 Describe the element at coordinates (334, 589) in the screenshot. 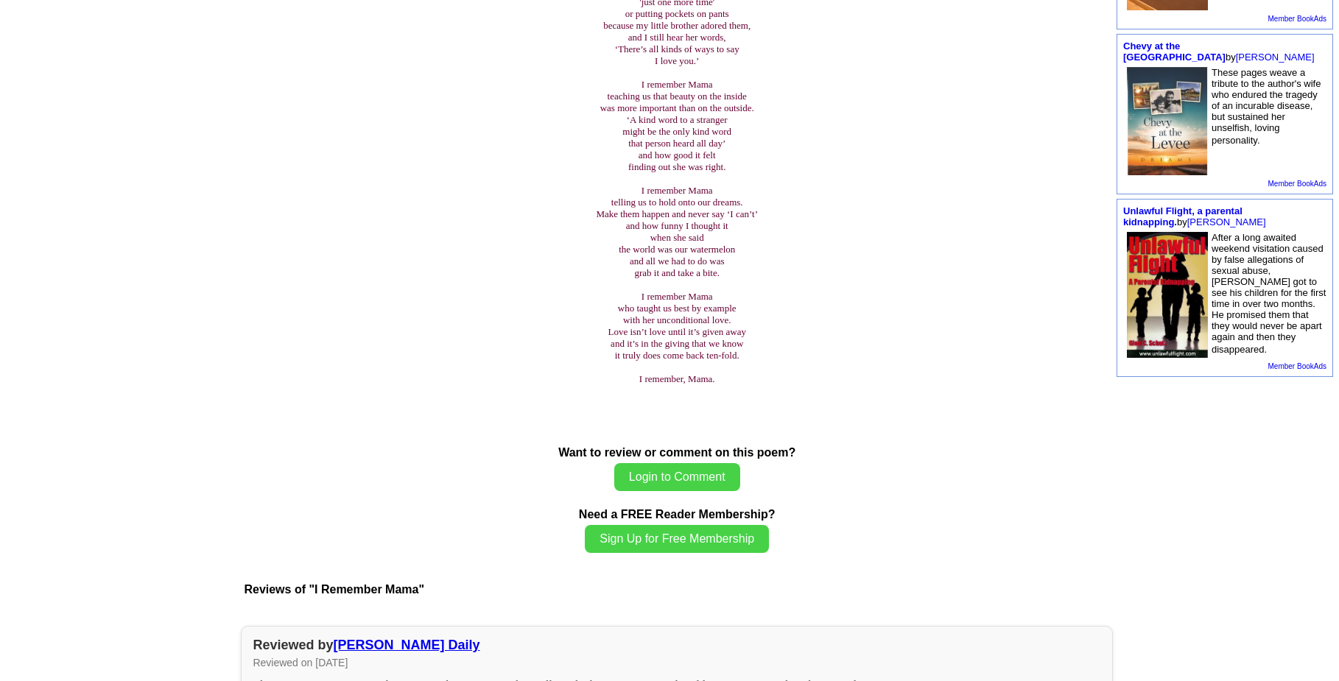

I see `font: Reviews of "I Remember Mama"` at that location.